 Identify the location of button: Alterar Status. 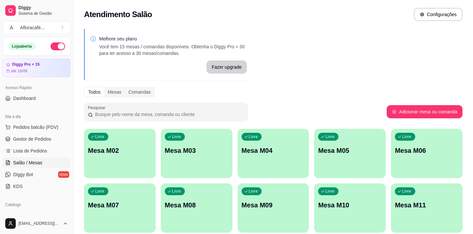
(58, 46).